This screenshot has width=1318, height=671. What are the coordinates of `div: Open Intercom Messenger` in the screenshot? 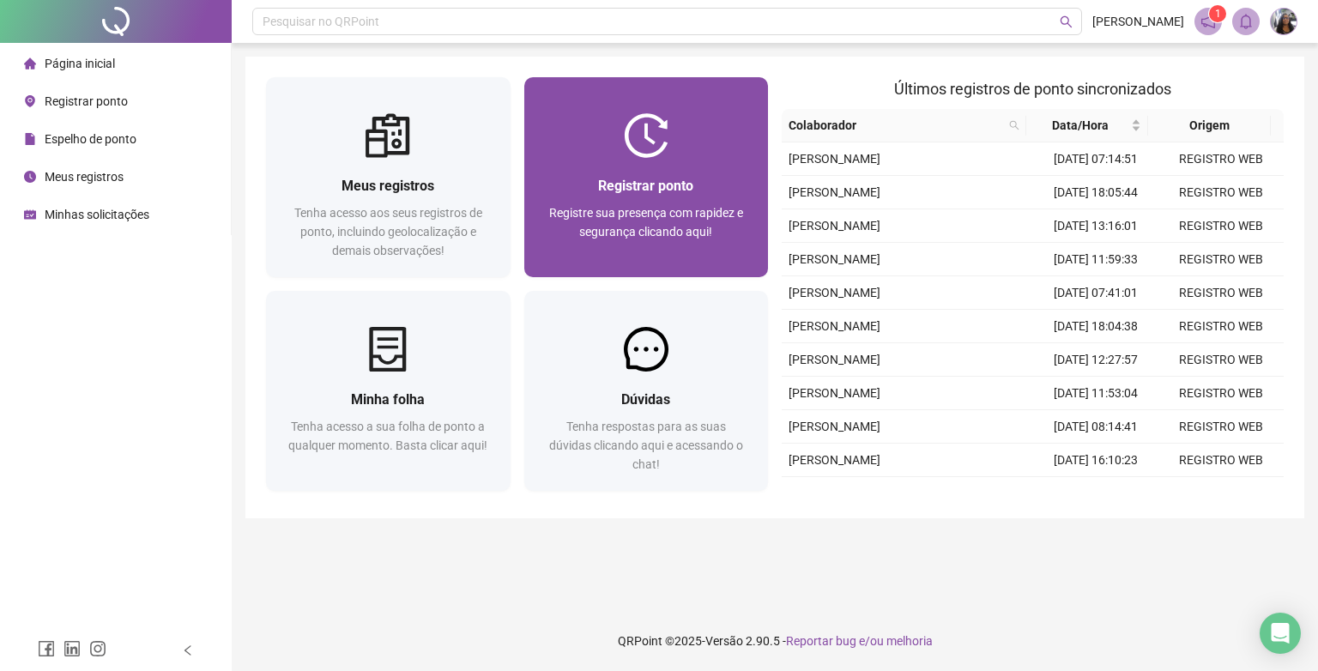 It's located at (1280, 633).